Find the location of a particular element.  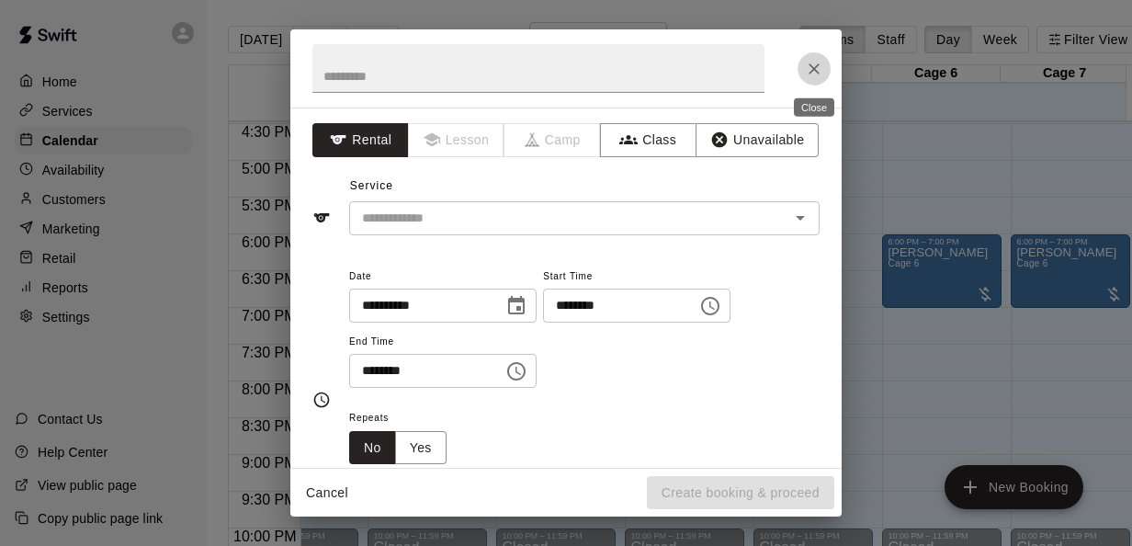

span: Lessons must be created in the Services page first is located at coordinates (457, 140).